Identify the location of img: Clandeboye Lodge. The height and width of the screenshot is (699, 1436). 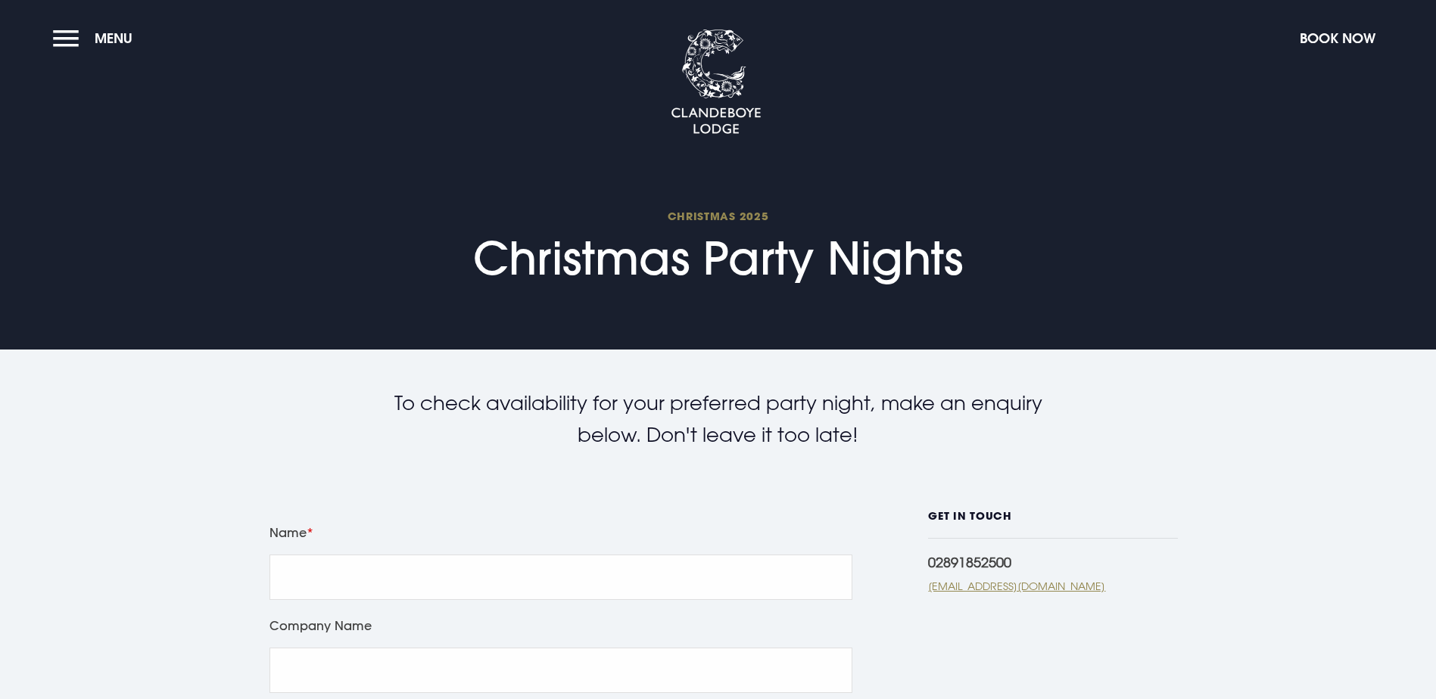
(716, 82).